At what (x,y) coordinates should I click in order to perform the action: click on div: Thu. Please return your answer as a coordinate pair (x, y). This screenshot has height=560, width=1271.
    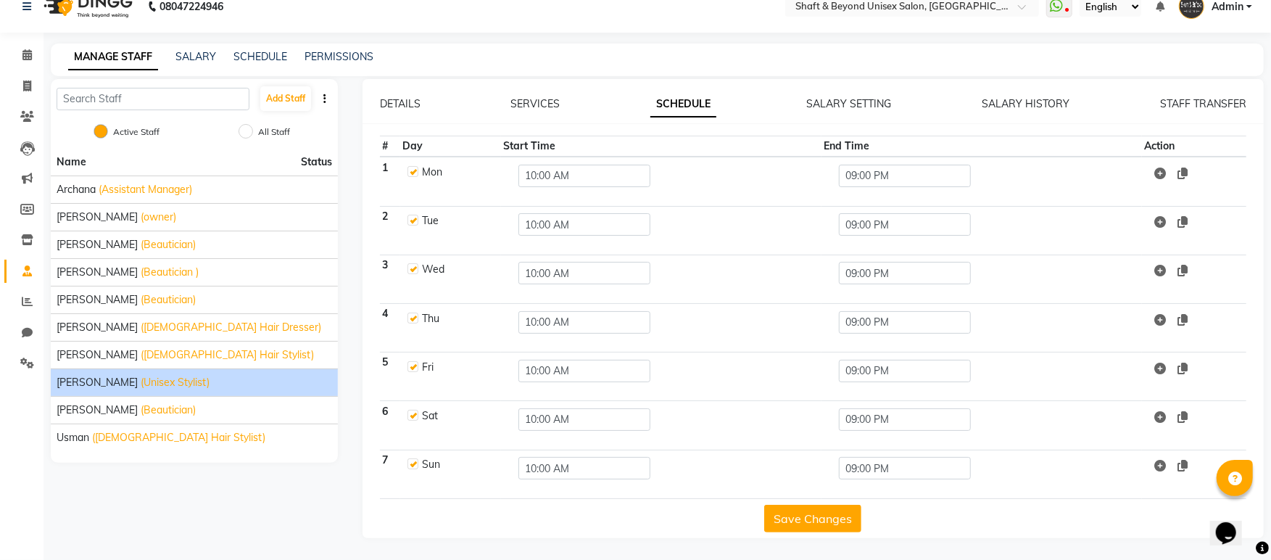
    Looking at the image, I should click on (457, 318).